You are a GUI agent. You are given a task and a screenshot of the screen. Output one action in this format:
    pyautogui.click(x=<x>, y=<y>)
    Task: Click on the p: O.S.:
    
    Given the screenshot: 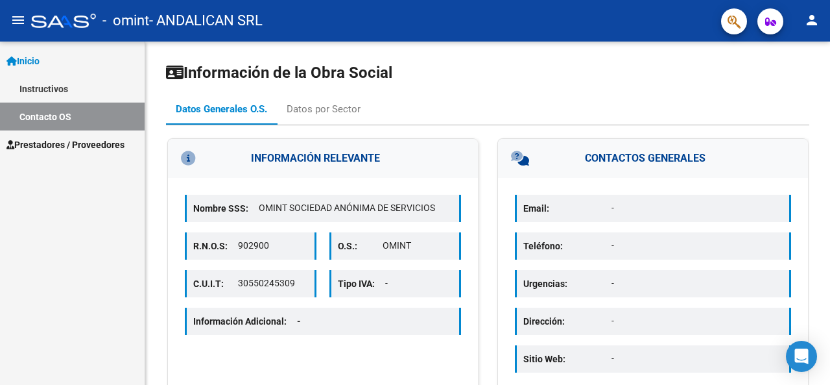 What is the action you would take?
    pyautogui.click(x=360, y=246)
    